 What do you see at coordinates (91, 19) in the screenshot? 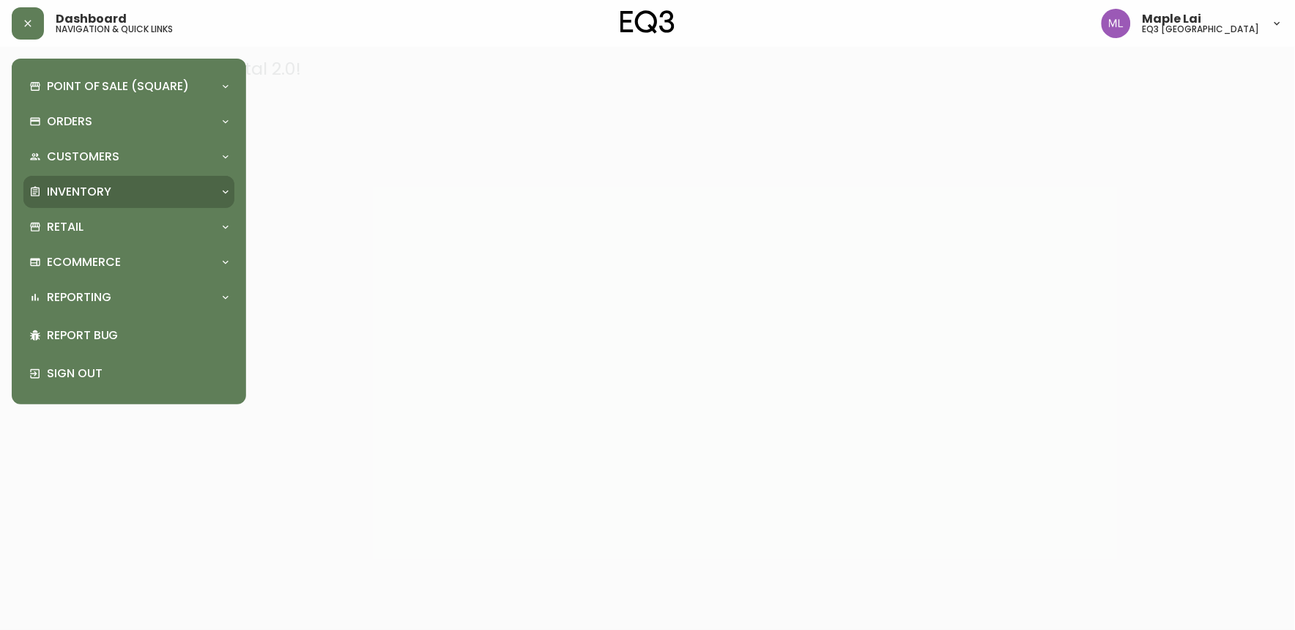
I see `span: Dashboard` at bounding box center [91, 19].